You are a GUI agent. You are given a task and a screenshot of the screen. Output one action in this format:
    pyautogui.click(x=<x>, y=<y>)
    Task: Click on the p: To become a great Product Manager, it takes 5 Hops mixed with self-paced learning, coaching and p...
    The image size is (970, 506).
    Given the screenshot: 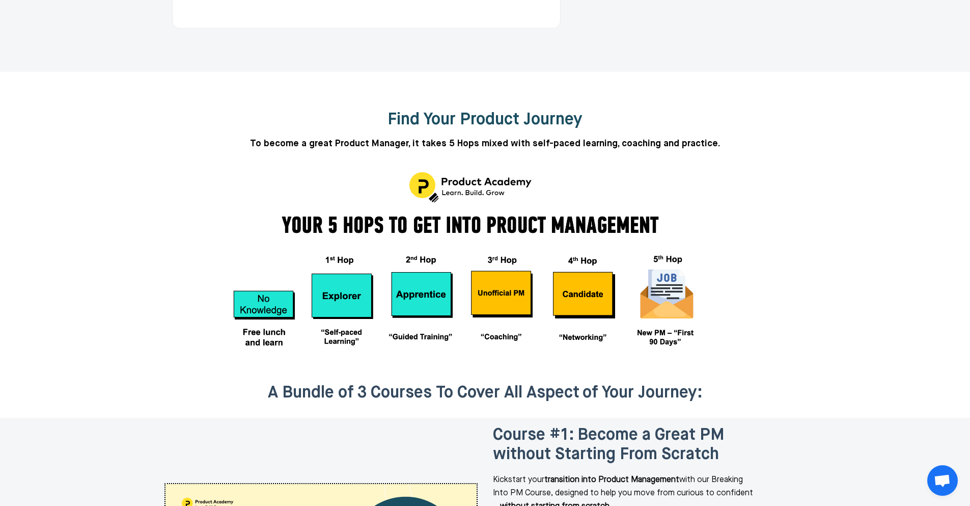 What is the action you would take?
    pyautogui.click(x=485, y=144)
    